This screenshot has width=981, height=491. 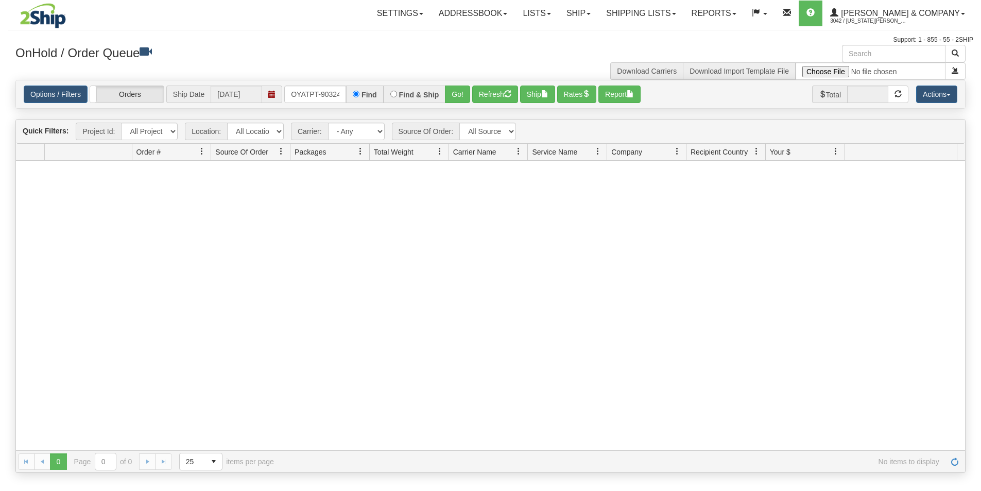 What do you see at coordinates (647, 71) in the screenshot?
I see `a: Download Carriers` at bounding box center [647, 71].